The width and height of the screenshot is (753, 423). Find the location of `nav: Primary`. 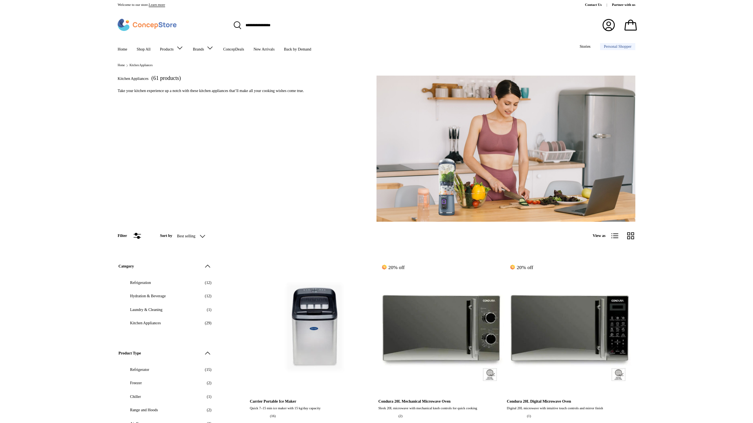

nav: Primary is located at coordinates (214, 48).